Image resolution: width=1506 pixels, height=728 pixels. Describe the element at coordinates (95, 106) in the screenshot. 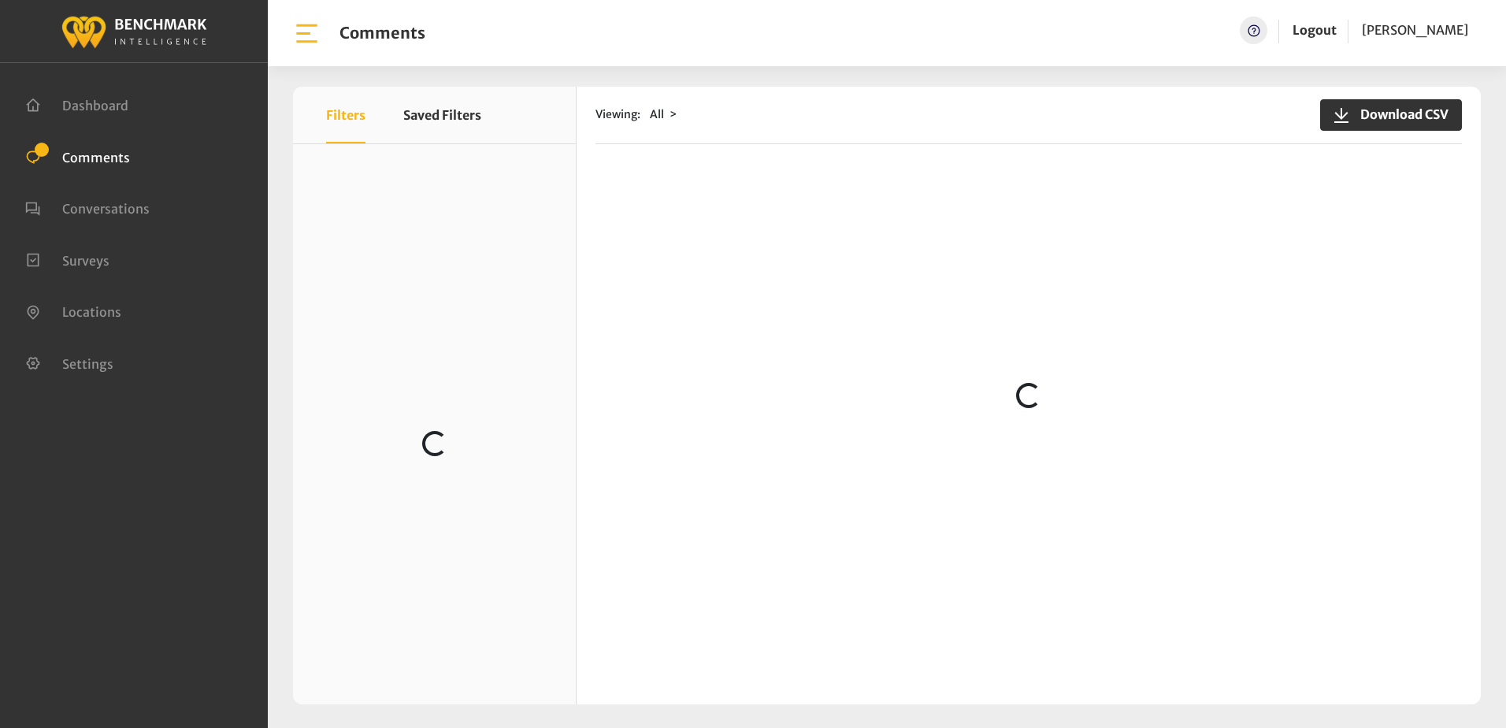

I see `span: Dashboard` at that location.